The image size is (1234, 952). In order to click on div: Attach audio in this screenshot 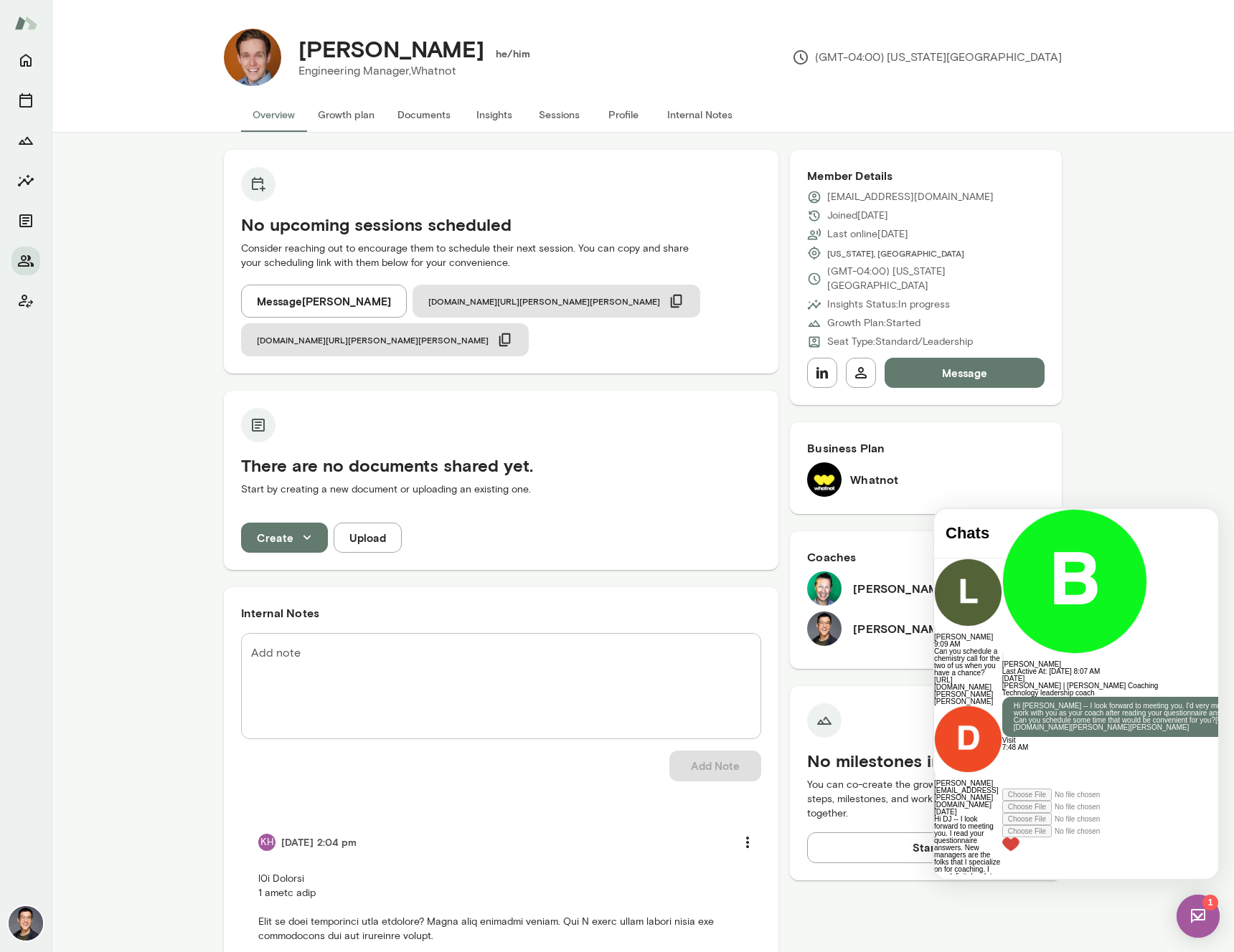, I will do `click(198, 298)`.